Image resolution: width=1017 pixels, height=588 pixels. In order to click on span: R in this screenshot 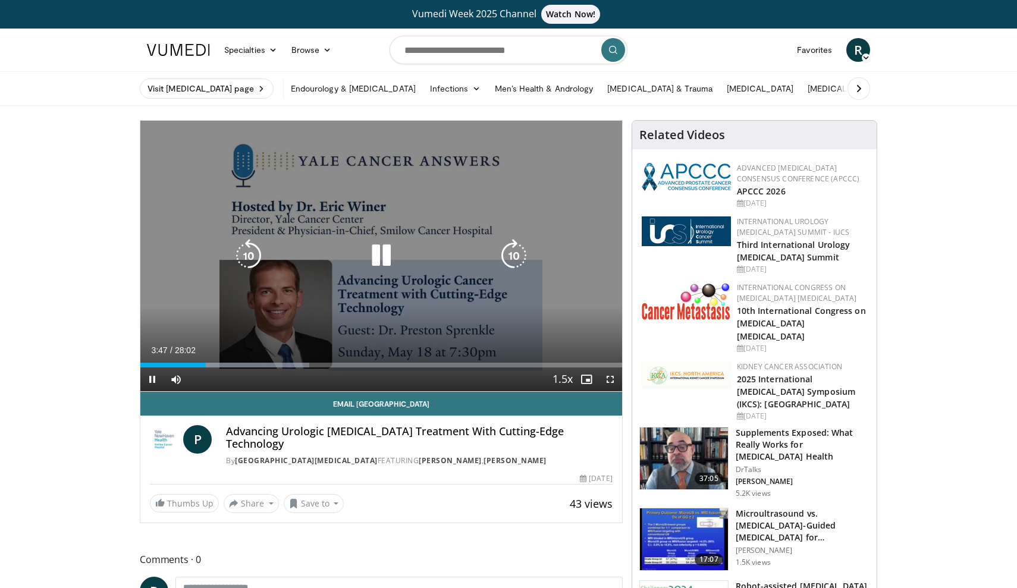, I will do `click(858, 50)`.